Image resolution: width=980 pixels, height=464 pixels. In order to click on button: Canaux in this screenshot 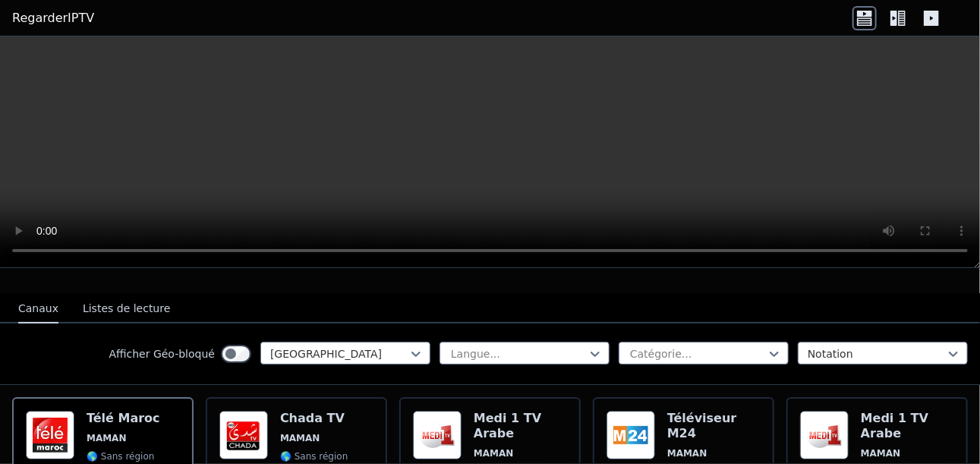, I will do `click(38, 309)`.